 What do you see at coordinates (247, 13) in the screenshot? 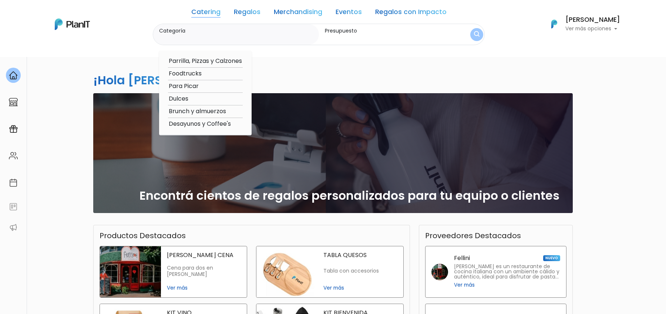
I see `a: Regalos` at bounding box center [247, 13].